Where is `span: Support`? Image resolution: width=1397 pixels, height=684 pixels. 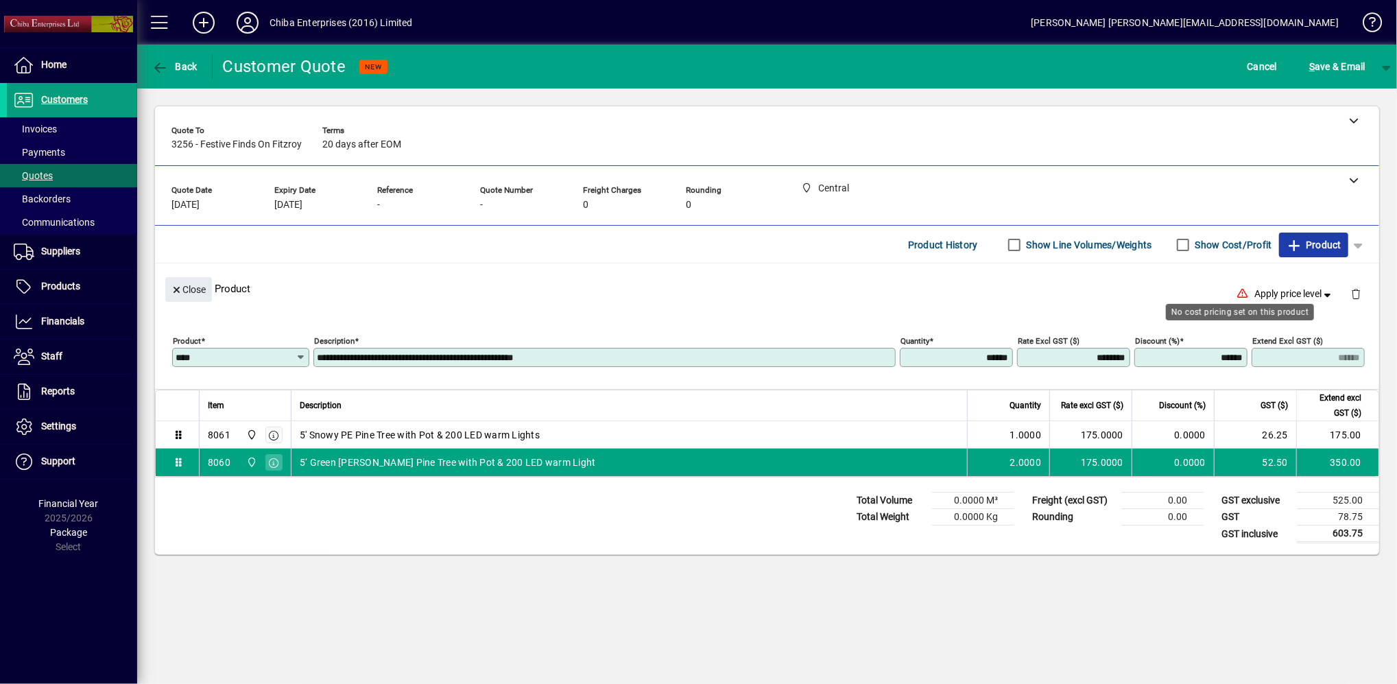 span: Support is located at coordinates (58, 461).